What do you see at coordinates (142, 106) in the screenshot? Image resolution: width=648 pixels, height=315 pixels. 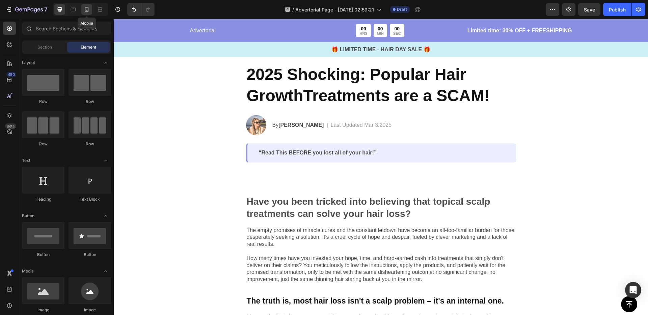 I see `img: gempages_432750572815254551-1cdc50dc-f7cb-47fc-9e48-fabfccceccbf.png` at bounding box center [142, 106].